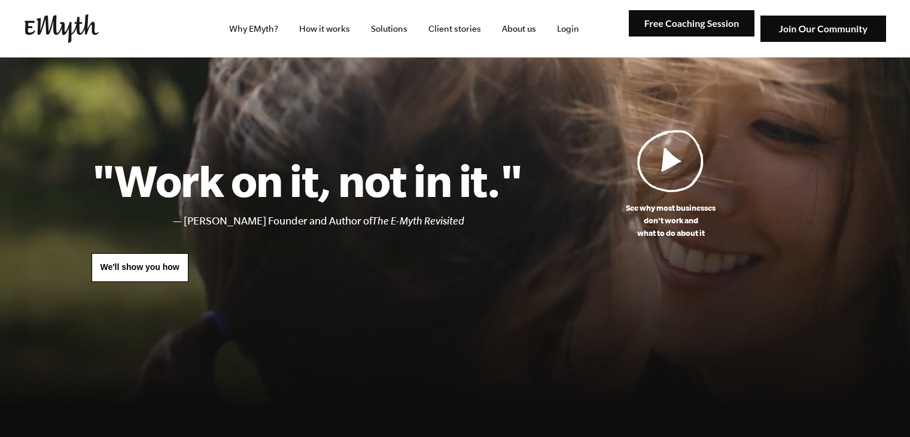  I want to click on div: Chat Widget, so click(880, 408).